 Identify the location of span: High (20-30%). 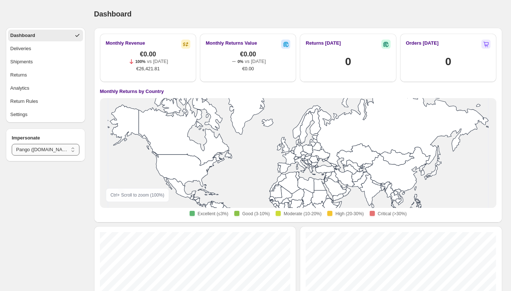
(349, 214).